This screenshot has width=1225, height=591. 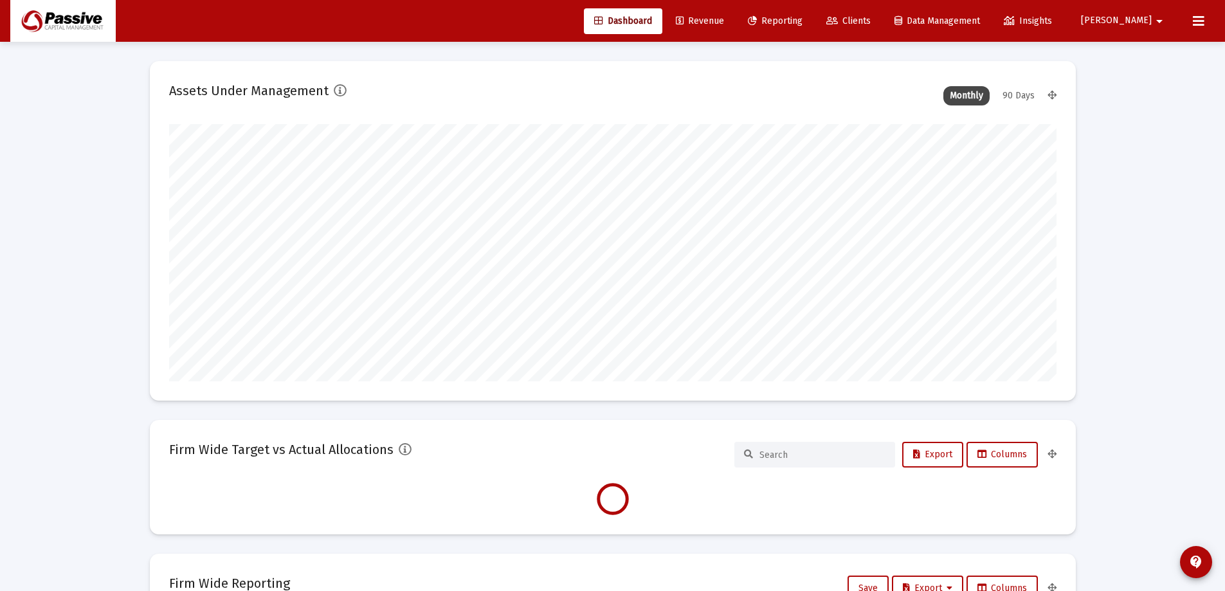 I want to click on h2: Assets Under Management, so click(x=249, y=91).